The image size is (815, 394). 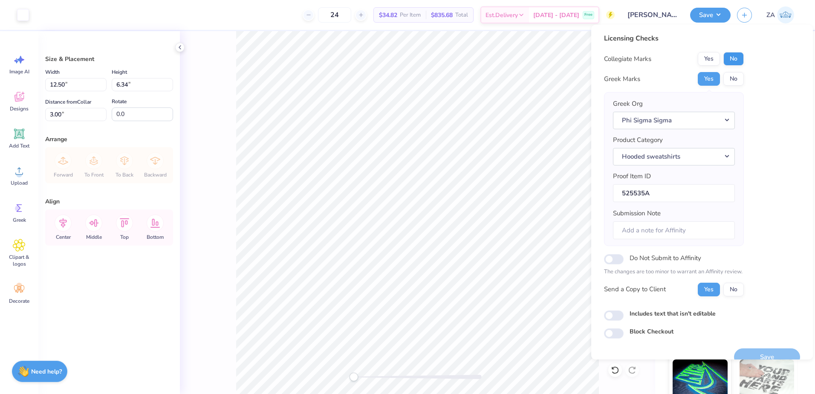 What do you see at coordinates (652, 15) in the screenshot?
I see `input: Untitled Design` at bounding box center [652, 15].